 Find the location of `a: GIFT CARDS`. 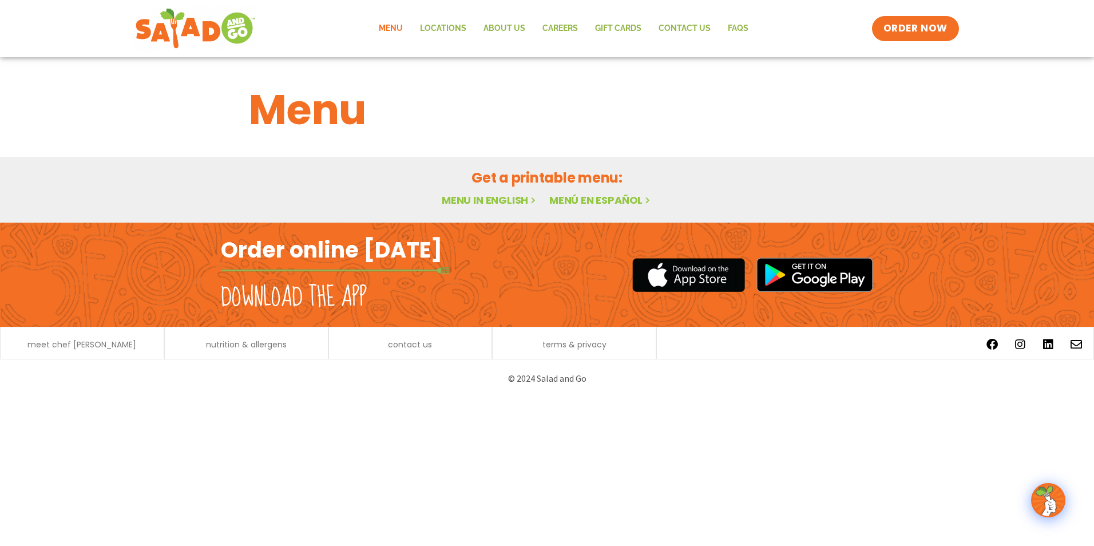

a: GIFT CARDS is located at coordinates (618, 29).